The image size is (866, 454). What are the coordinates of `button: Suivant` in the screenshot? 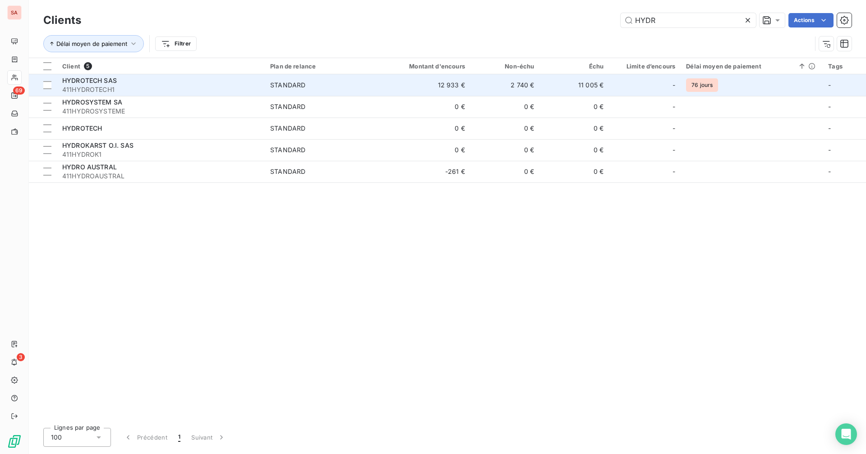 It's located at (208, 438).